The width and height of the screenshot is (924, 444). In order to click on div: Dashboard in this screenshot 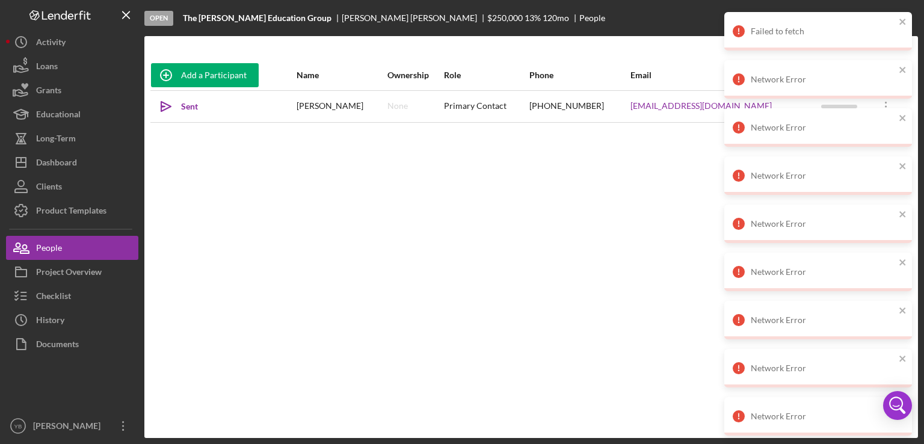, I will do `click(57, 164)`.